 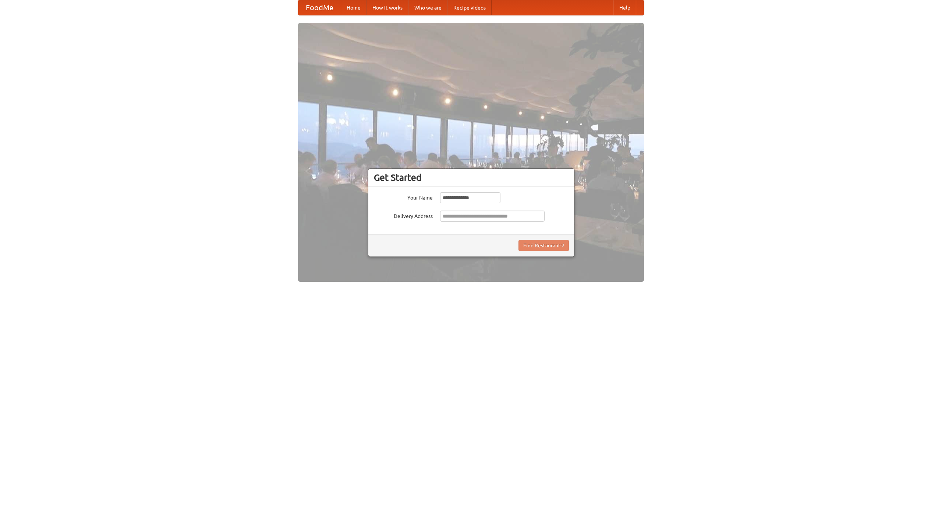 What do you see at coordinates (625, 8) in the screenshot?
I see `a: Help` at bounding box center [625, 8].